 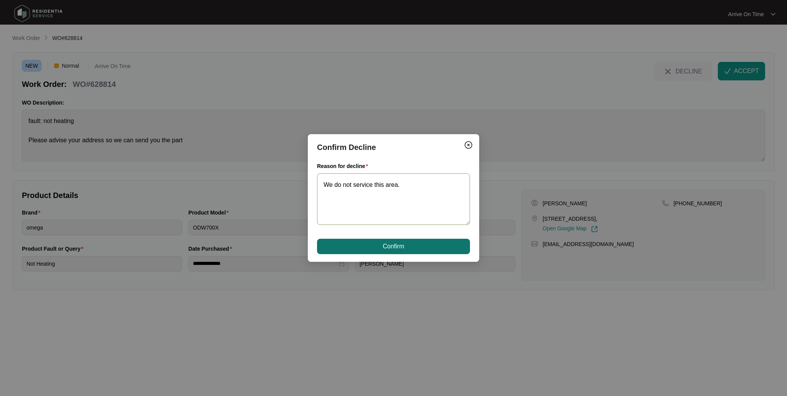 What do you see at coordinates (394, 246) in the screenshot?
I see `button: Confirm` at bounding box center [394, 246].